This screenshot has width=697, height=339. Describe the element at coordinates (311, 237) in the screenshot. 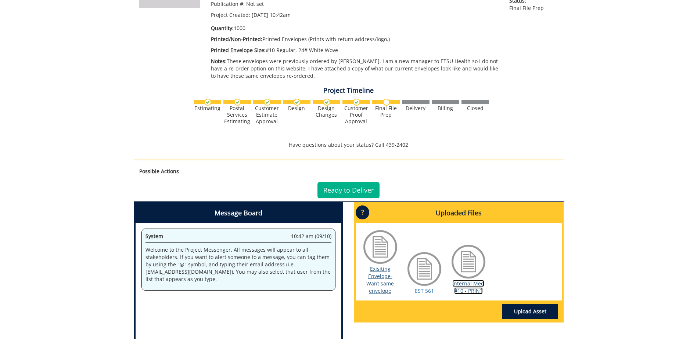

I see `span: 10:42 am (09/10)` at that location.